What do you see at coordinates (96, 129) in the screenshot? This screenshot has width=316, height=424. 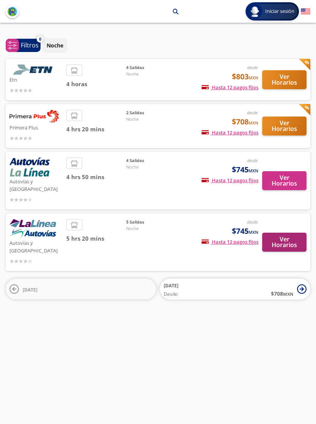 I see `span: 4 hrs 20 mins` at bounding box center [96, 129].